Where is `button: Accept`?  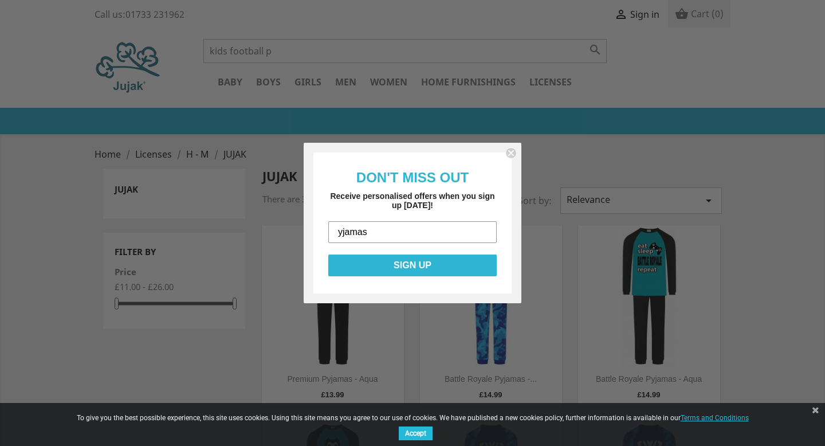 button: Accept is located at coordinates (415, 433).